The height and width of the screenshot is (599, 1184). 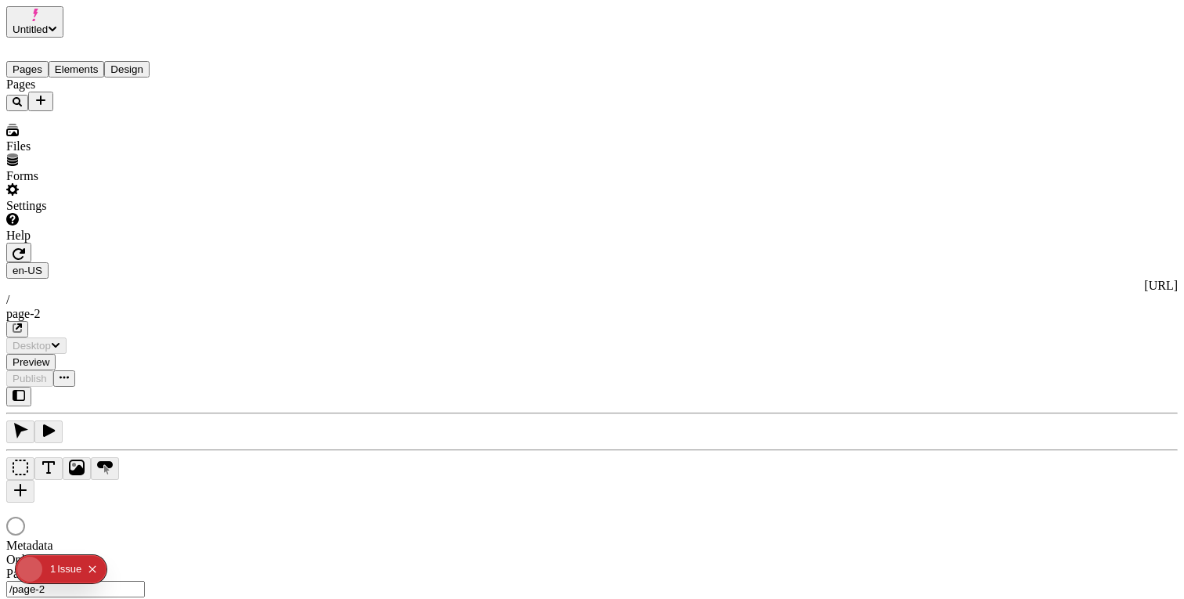 What do you see at coordinates (105, 468) in the screenshot?
I see `button: Button` at bounding box center [105, 468].